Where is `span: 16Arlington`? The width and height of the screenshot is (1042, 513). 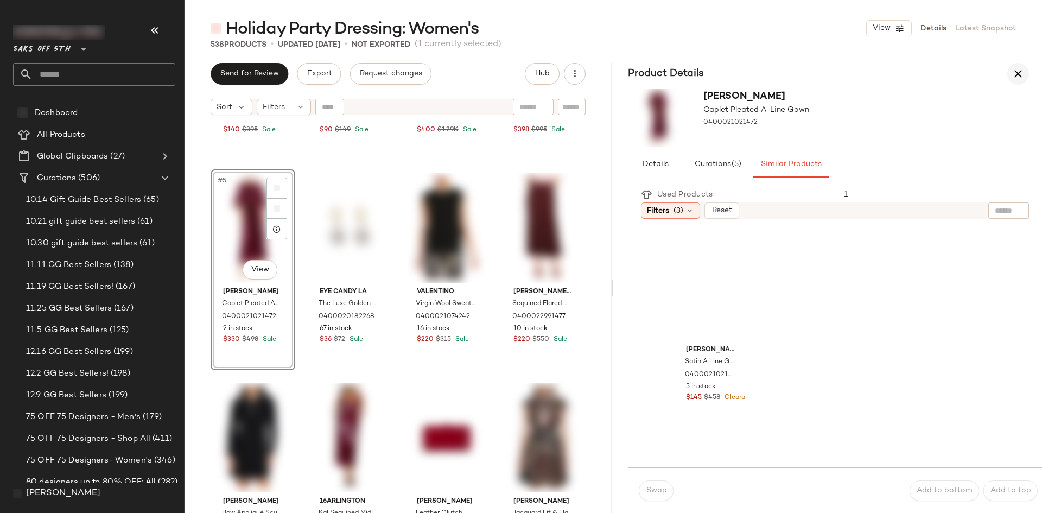
span: 16Arlington is located at coordinates (349, 501).